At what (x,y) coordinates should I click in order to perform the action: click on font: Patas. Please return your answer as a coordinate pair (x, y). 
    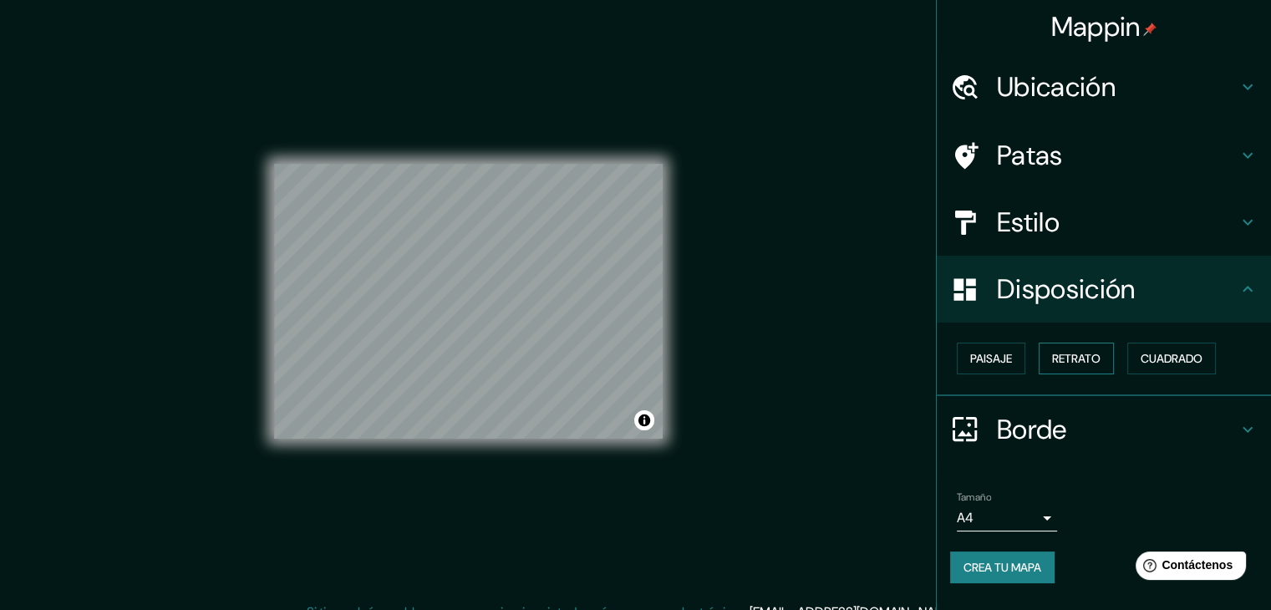
    Looking at the image, I should click on (1030, 155).